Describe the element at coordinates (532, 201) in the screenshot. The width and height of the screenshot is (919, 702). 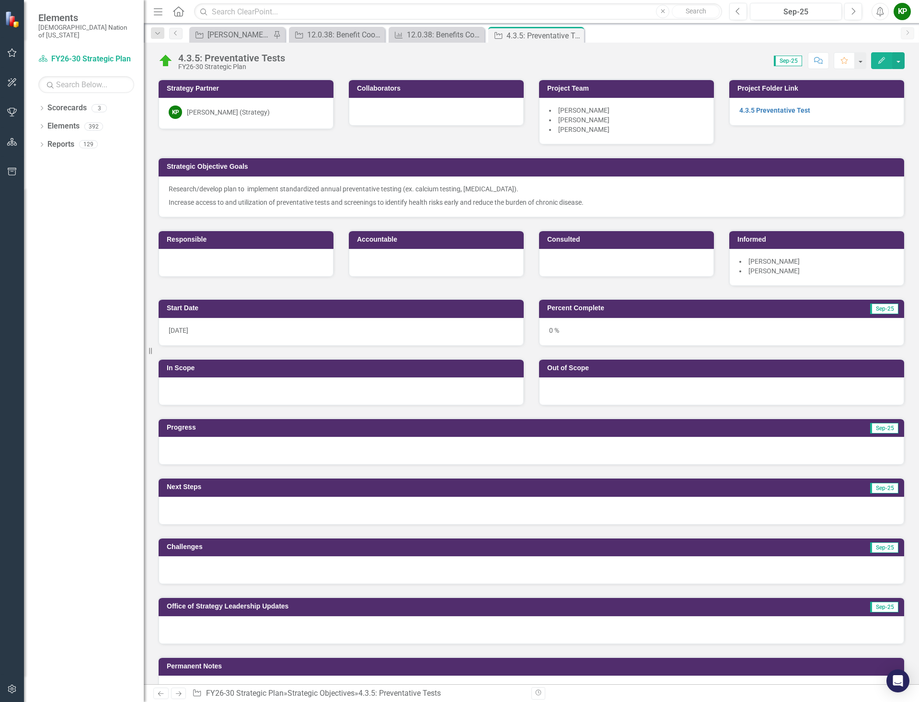
I see `p: Increase access to and utilization of preventative tests and screenings to identify health risks ...` at that location.